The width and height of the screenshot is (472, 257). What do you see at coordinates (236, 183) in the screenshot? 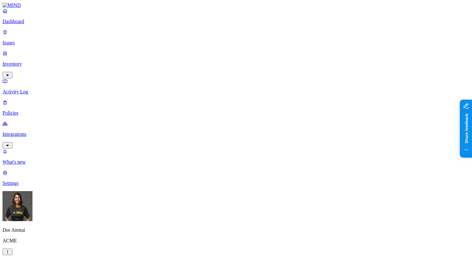
I see `p: Settings` at bounding box center [236, 183].